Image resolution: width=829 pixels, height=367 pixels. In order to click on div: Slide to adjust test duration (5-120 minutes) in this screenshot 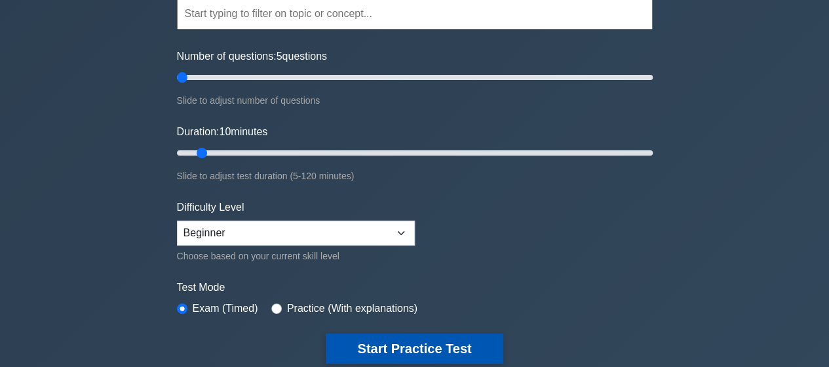, I will do `click(415, 176)`.